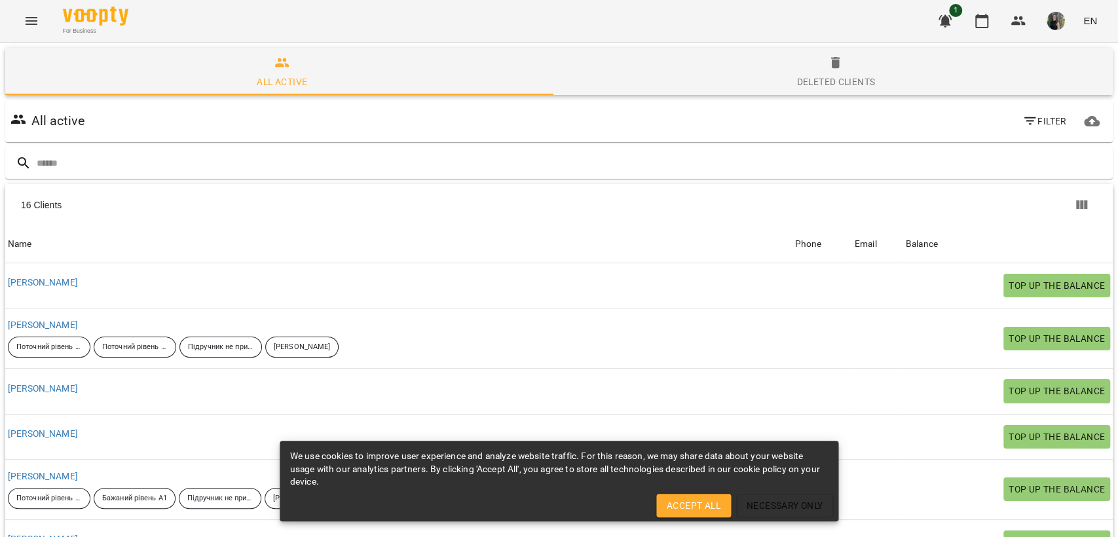 Image resolution: width=1118 pixels, height=537 pixels. I want to click on span: Email, so click(877, 244).